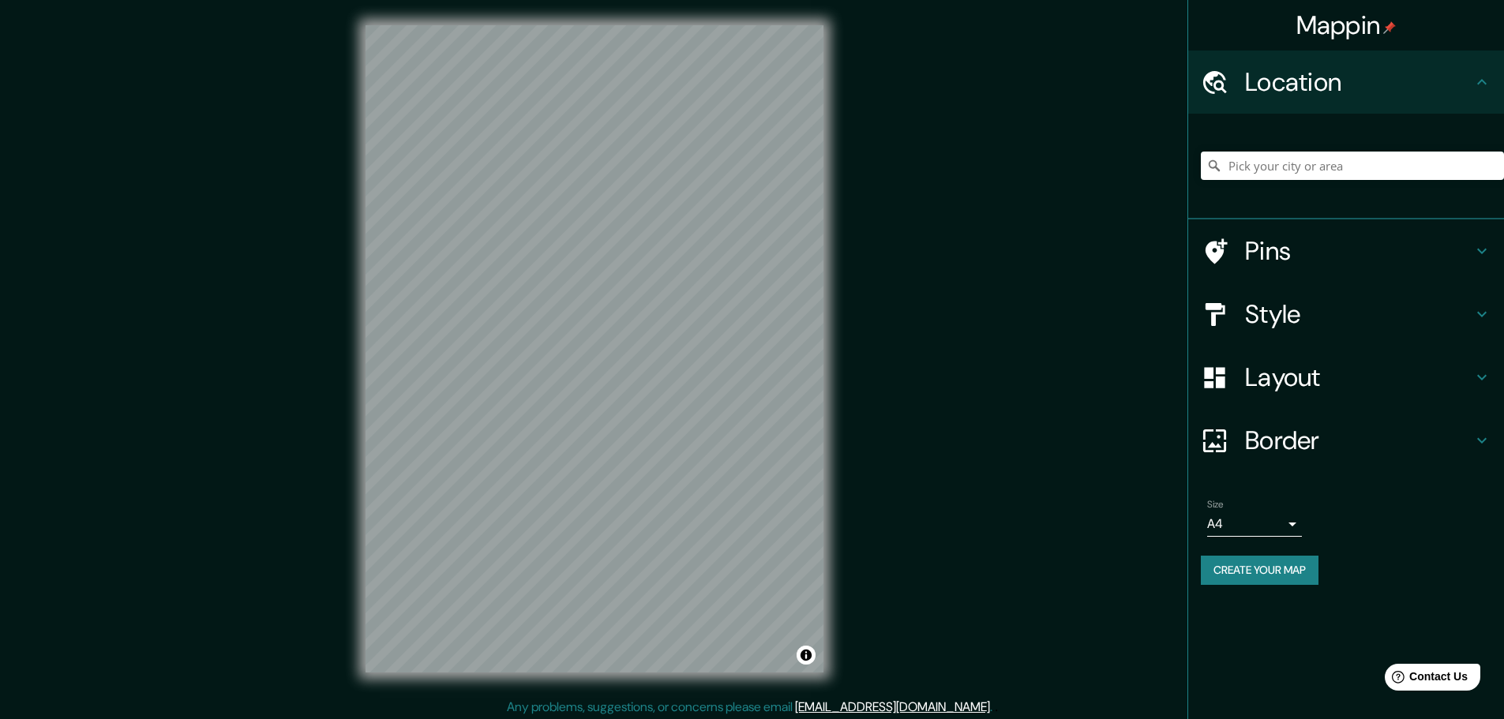 The image size is (1504, 719). I want to click on label: Size, so click(1215, 504).